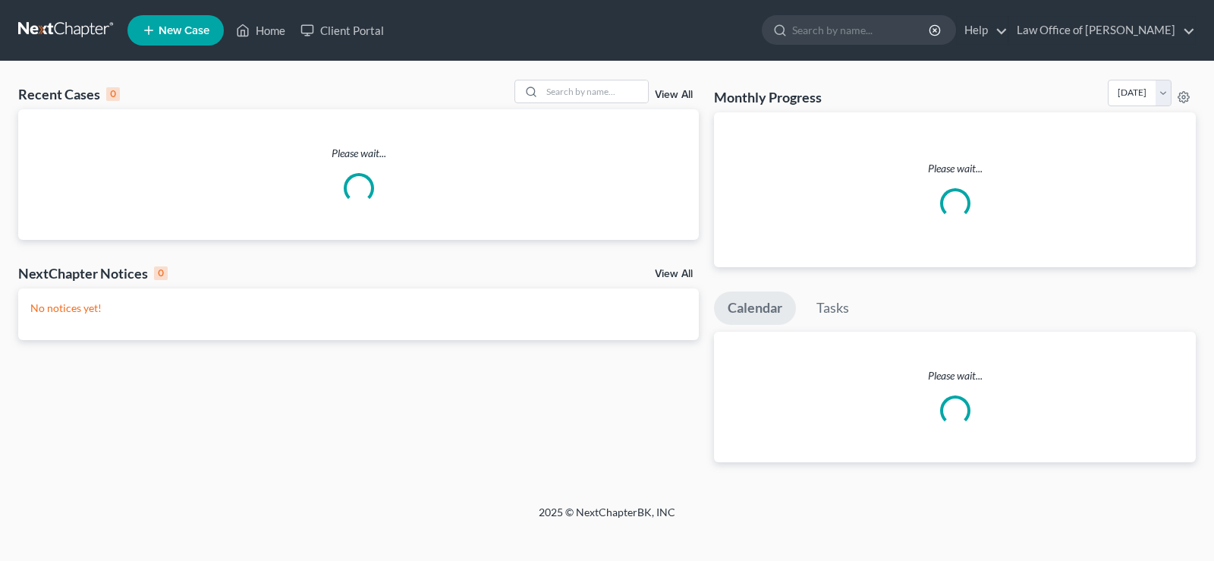 This screenshot has width=1214, height=561. I want to click on p: No notices yet!, so click(358, 308).